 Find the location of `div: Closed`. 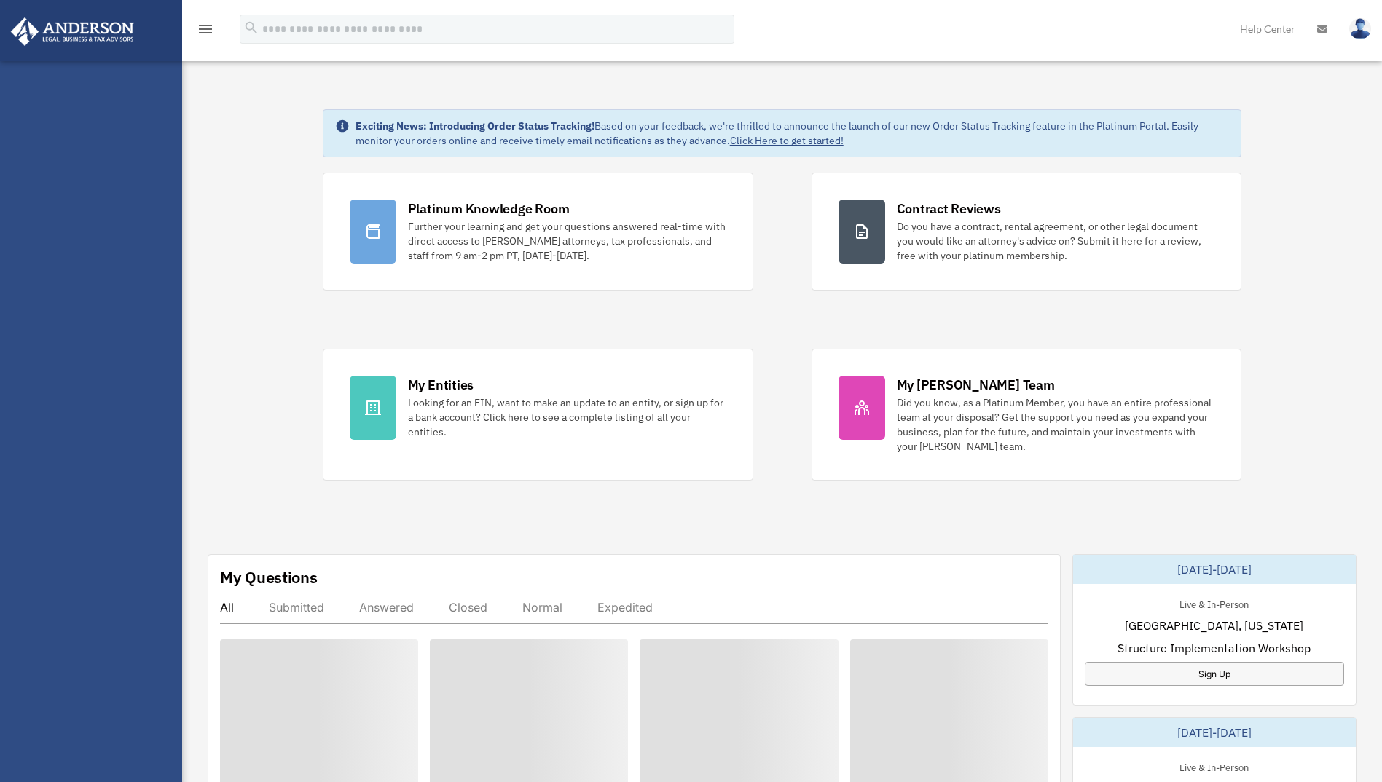

div: Closed is located at coordinates (468, 607).